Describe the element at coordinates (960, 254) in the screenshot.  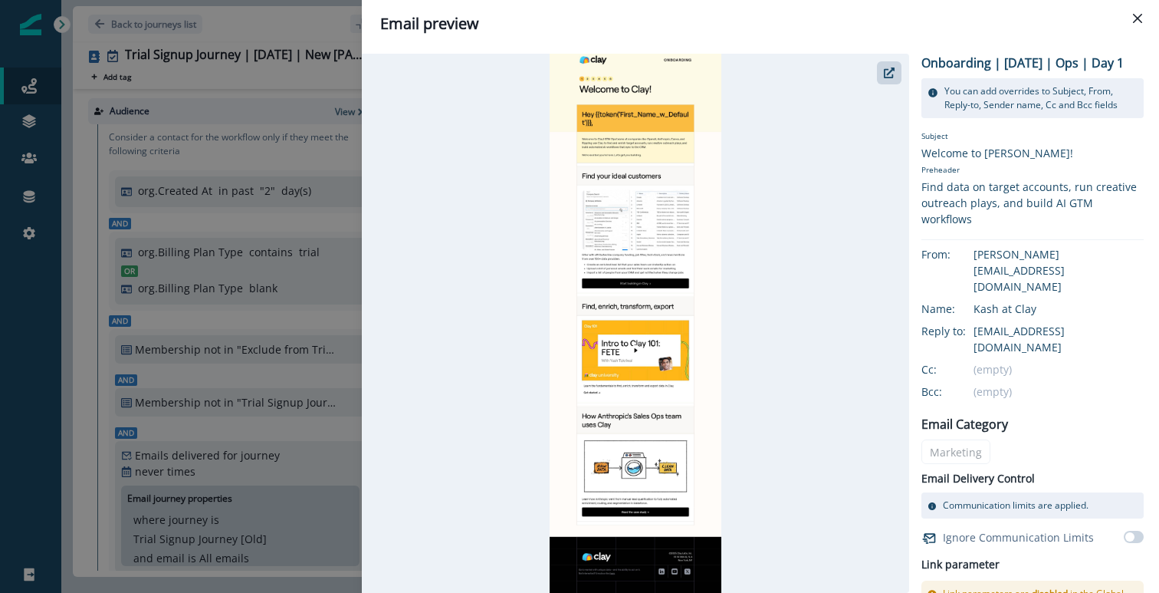
I see `div: From:` at that location.